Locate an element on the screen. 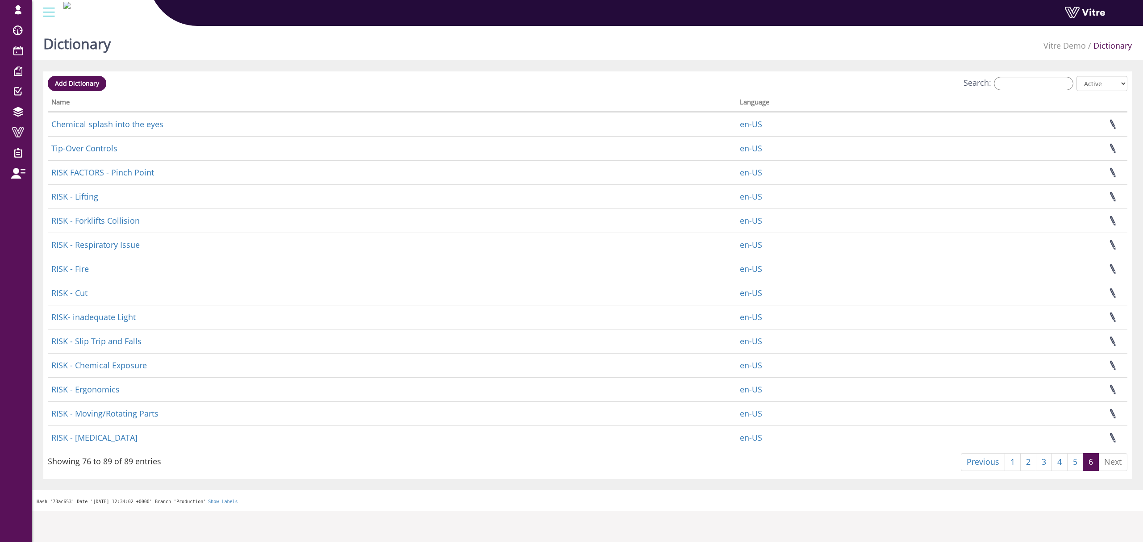 This screenshot has width=1143, height=542. a: 3 is located at coordinates (1044, 462).